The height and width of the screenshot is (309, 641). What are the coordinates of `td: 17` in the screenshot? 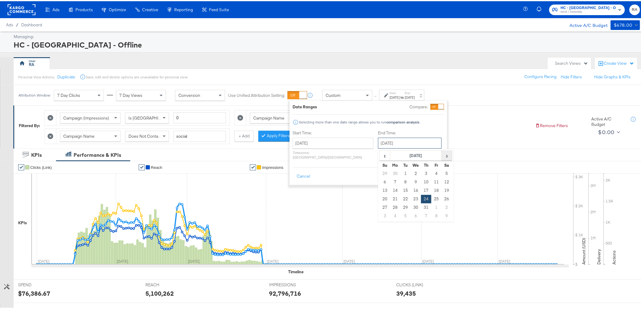 It's located at (426, 190).